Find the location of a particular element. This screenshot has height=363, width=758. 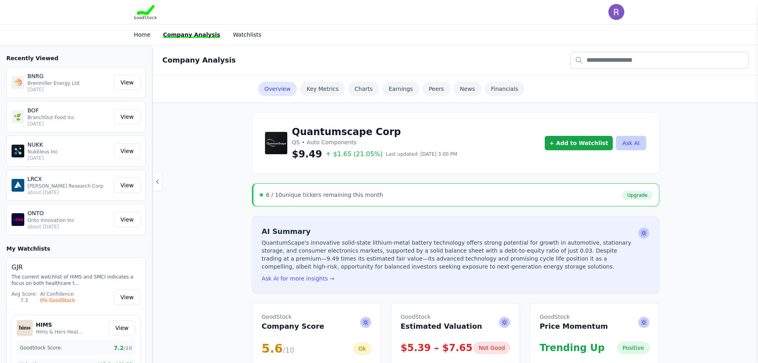

a: Watchlists is located at coordinates (247, 35).